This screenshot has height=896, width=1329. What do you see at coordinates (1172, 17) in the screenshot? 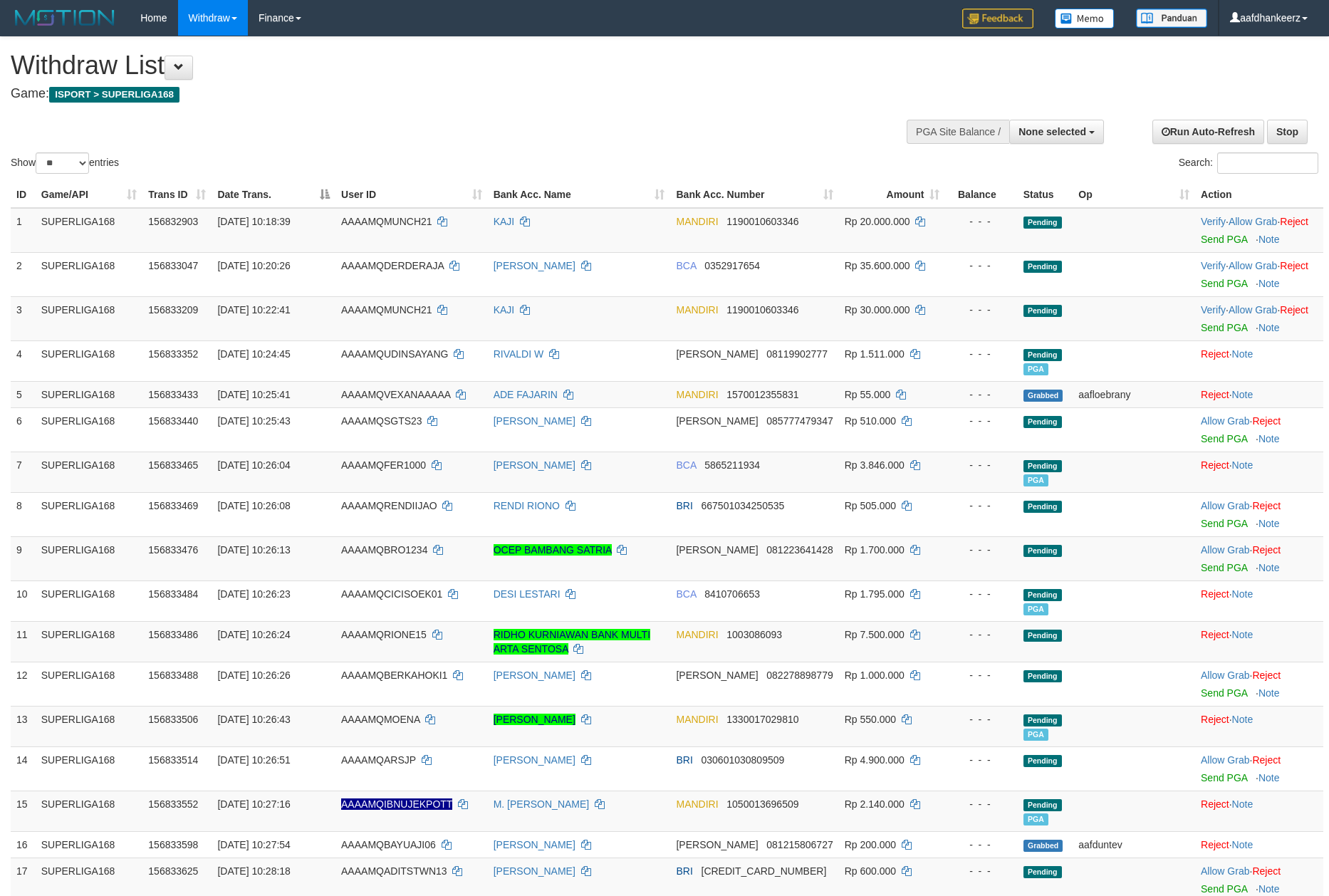
I see `img: panduan.png` at bounding box center [1172, 17].